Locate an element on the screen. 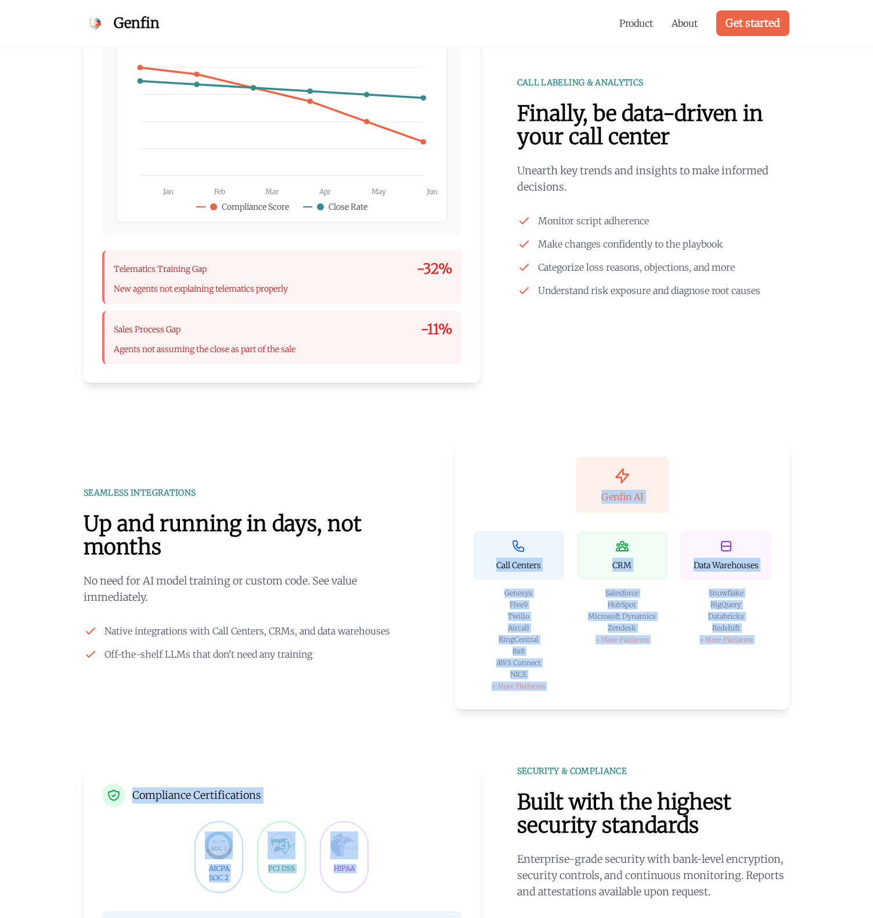  div: Five9 is located at coordinates (519, 605).